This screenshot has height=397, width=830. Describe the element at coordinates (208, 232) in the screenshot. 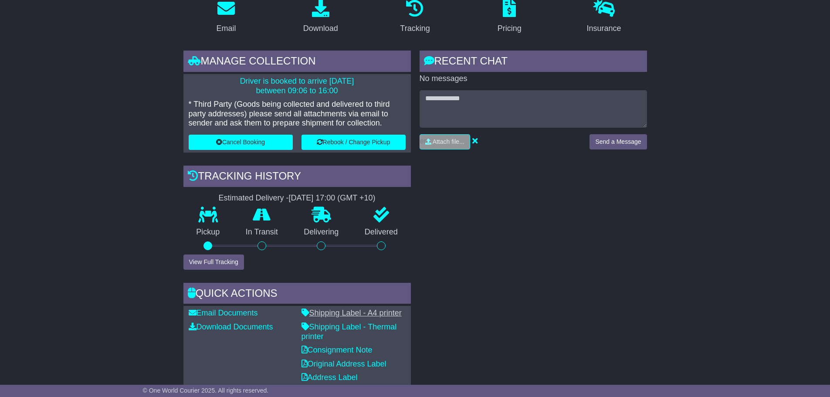

I see `p: Pickup` at that location.